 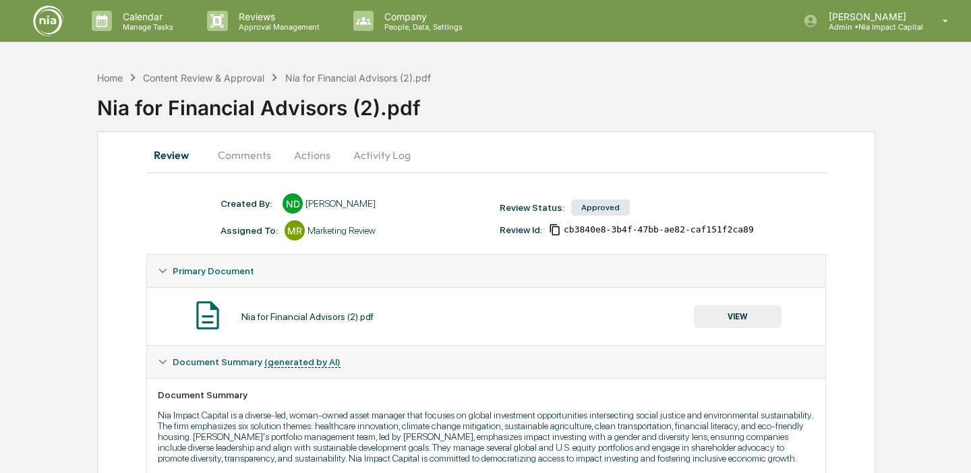 What do you see at coordinates (295, 231) in the screenshot?
I see `div: MR` at bounding box center [295, 231].